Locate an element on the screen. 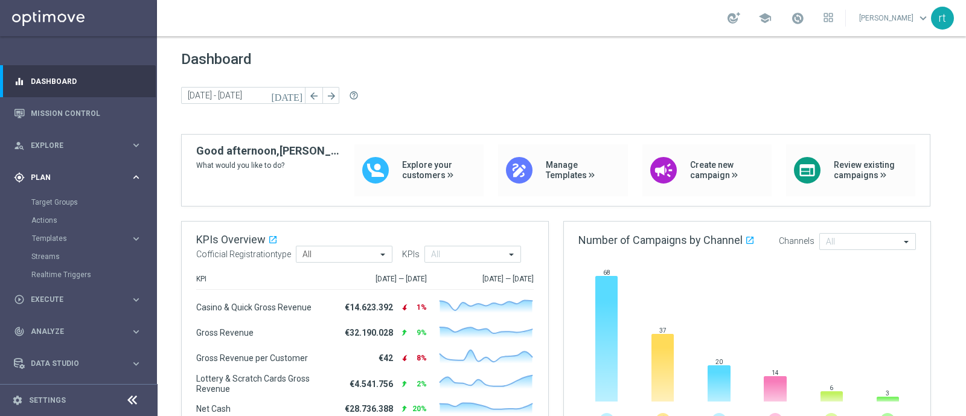  div: gps_fixed Plan keyboard_arrow_right is located at coordinates (78, 178).